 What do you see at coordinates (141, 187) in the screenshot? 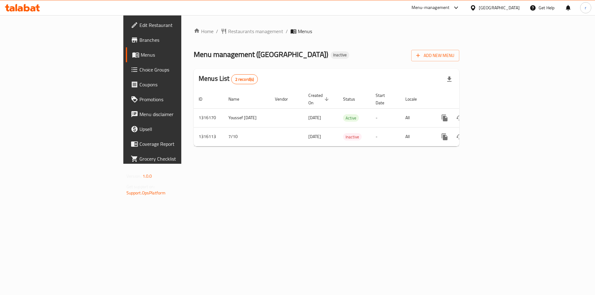
I see `span: Get support on:` at bounding box center [141, 187].